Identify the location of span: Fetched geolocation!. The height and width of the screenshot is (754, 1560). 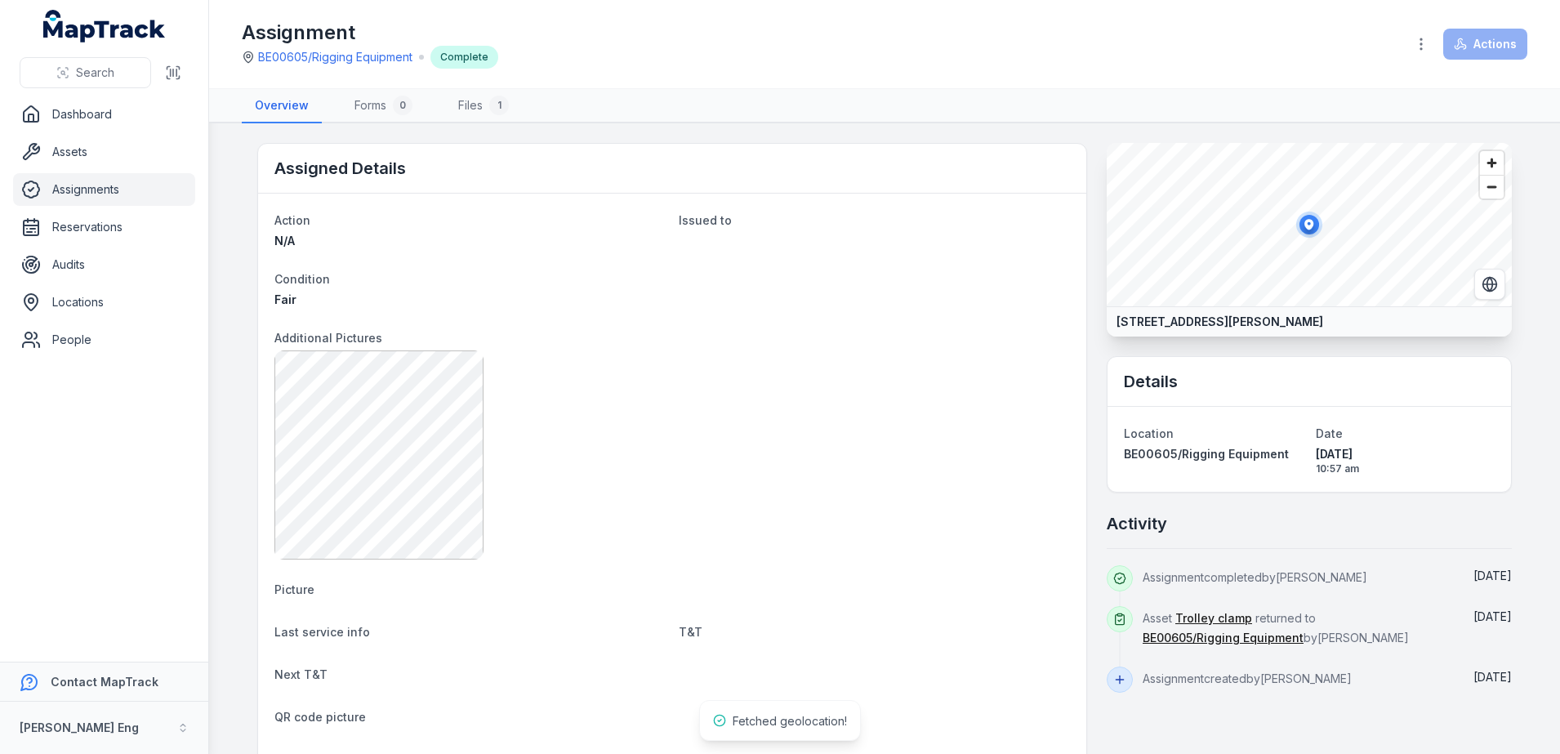
(790, 720).